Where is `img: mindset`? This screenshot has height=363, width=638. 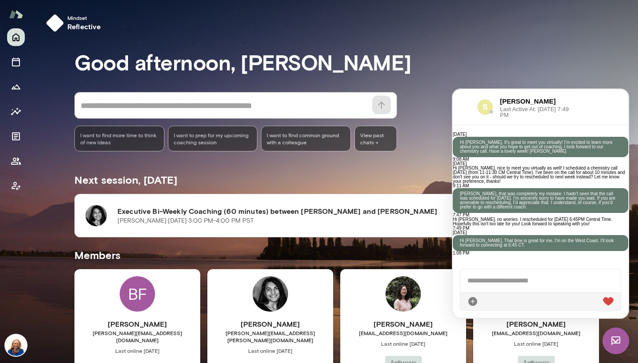 img: mindset is located at coordinates (55, 23).